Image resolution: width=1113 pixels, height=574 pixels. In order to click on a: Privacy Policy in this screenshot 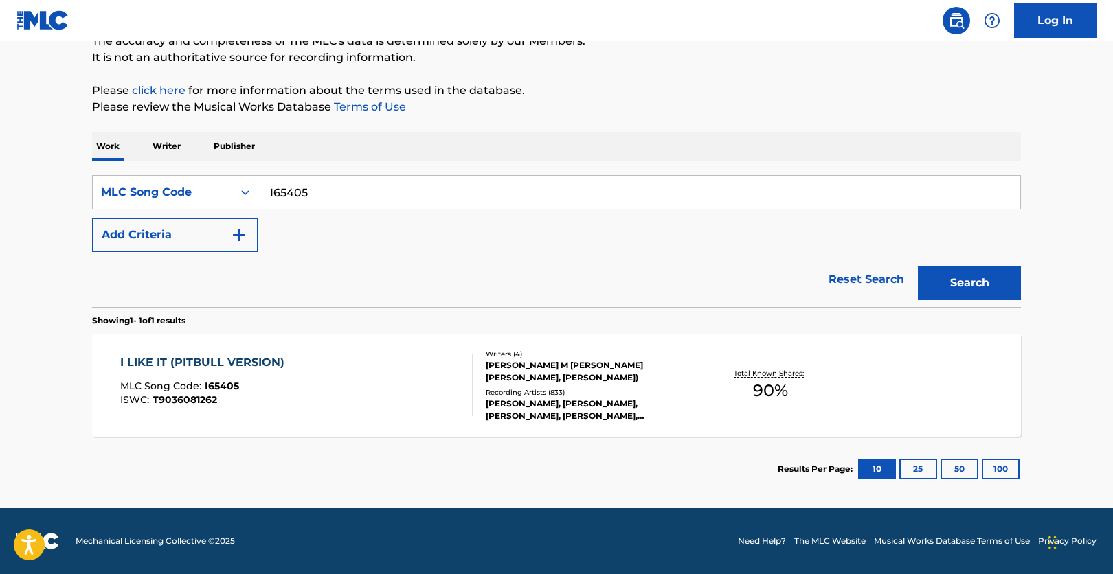, I will do `click(1067, 541)`.